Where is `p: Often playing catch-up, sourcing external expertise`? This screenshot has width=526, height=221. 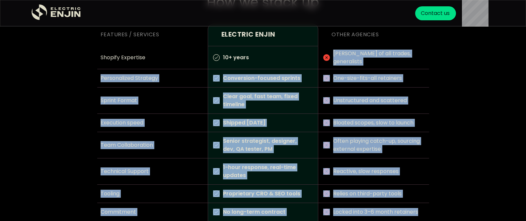
p: Often playing catch-up, sourcing external expertise is located at coordinates (380, 145).